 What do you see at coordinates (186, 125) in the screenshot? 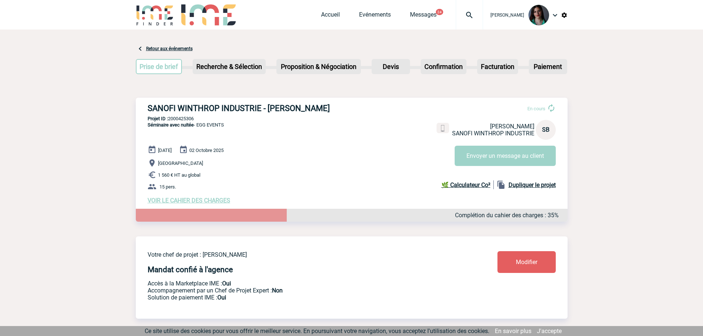
I see `span: - EGG EVENTS` at bounding box center [186, 125].